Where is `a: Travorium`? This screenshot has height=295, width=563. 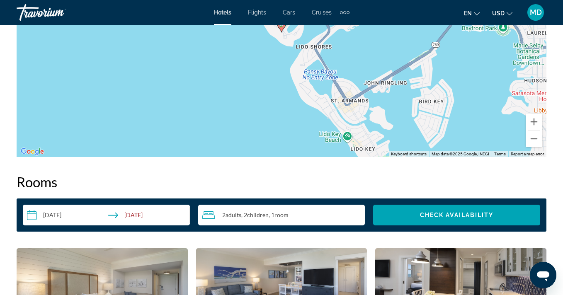
a: Travorium is located at coordinates (58, 12).